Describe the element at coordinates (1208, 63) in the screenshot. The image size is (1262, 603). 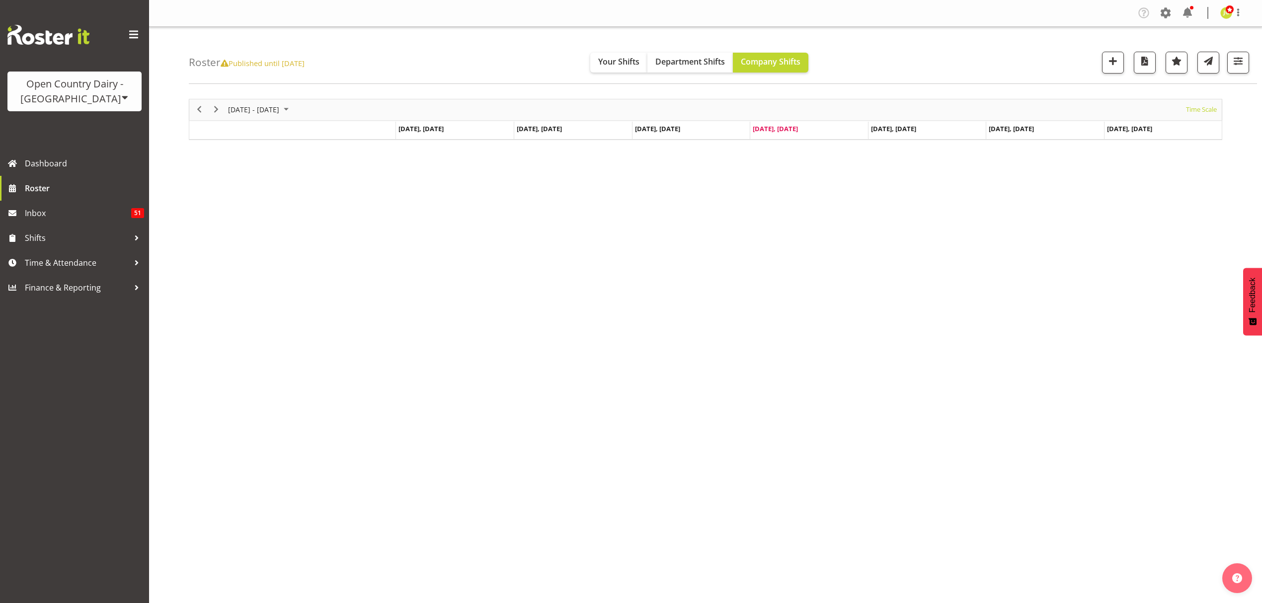
I see `button: Send a list of all shifts for the selected filtered period to all rostered employees.` at that location.